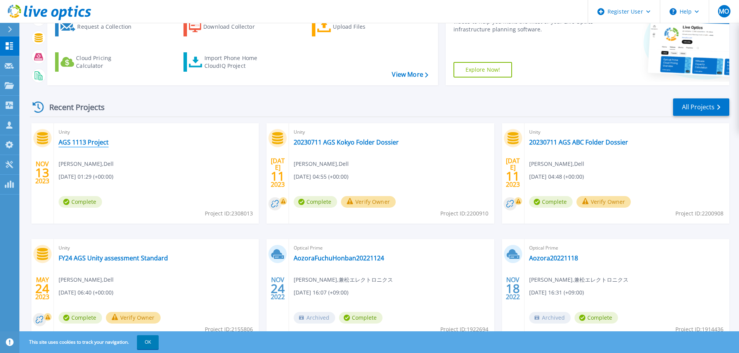  What do you see at coordinates (464, 330) in the screenshot?
I see `span: Project ID: 1922694` at bounding box center [464, 330].